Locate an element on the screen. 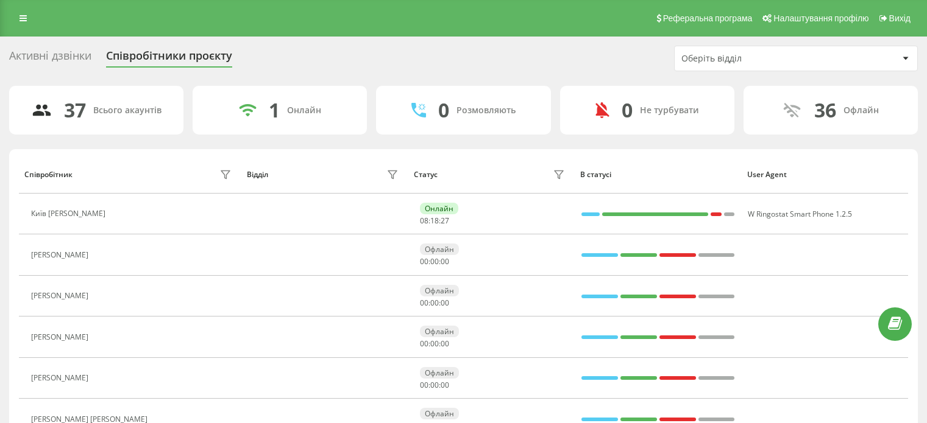  div: Статус is located at coordinates (425, 175).